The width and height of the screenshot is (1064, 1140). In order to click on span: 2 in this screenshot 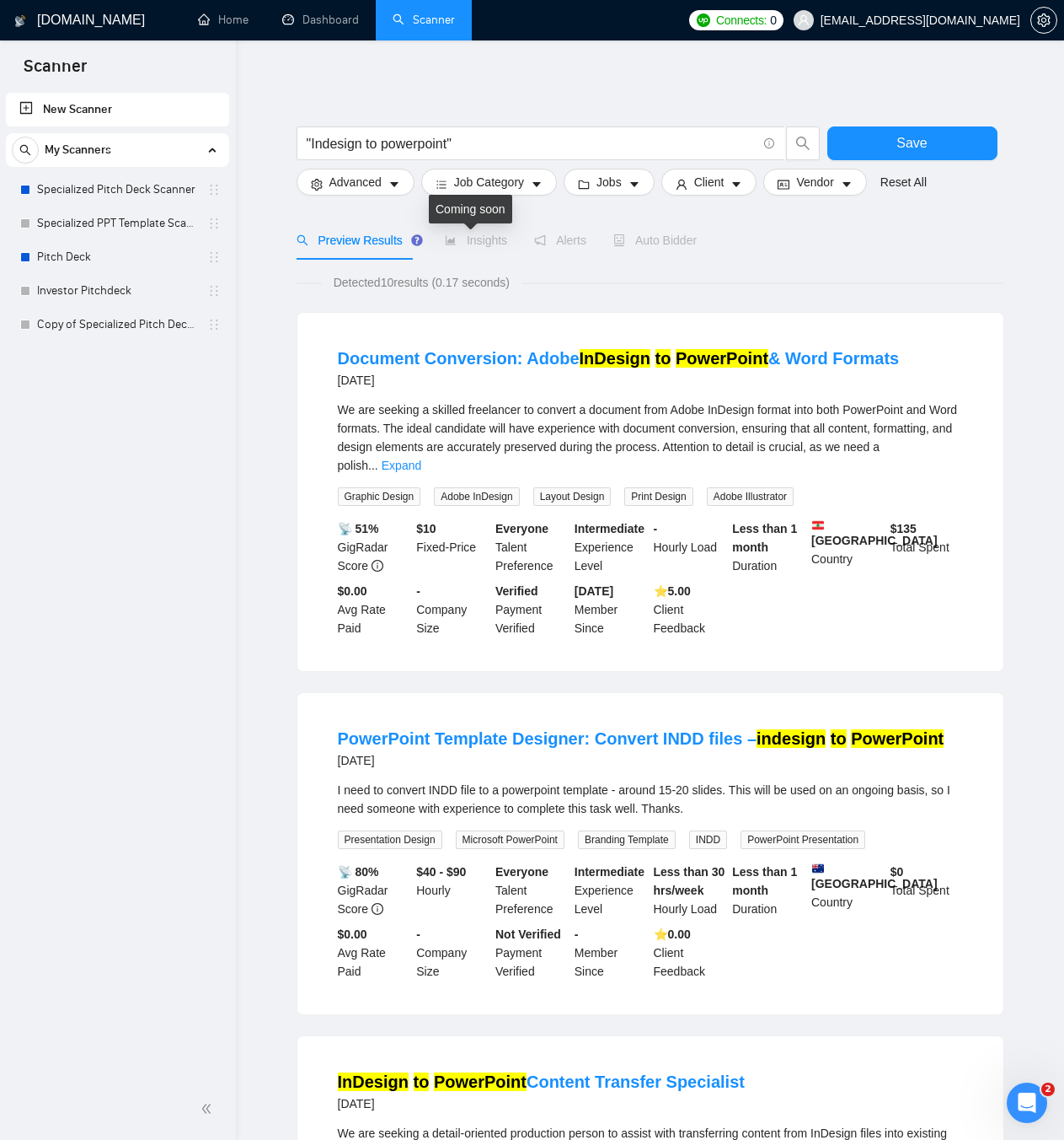, I will do `click(1048, 1089)`.